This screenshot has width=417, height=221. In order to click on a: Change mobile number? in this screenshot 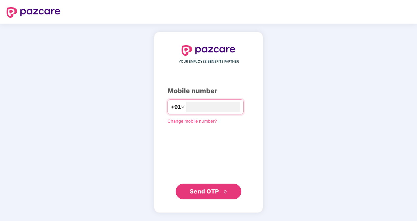, I will do `click(192, 121)`.